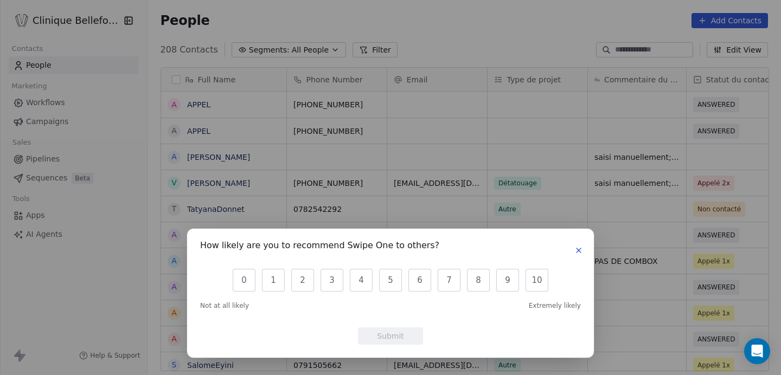  I want to click on button: 5, so click(390, 280).